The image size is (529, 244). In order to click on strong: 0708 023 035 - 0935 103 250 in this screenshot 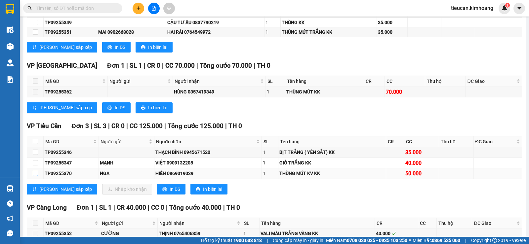, I will do `click(377, 241)`.